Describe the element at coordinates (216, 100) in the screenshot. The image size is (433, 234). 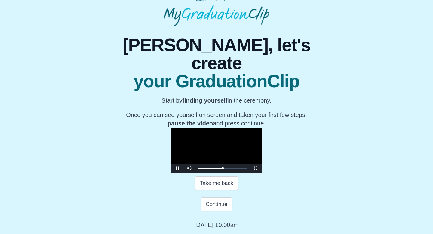
I see `p: Start by in the ceremony.` at that location.